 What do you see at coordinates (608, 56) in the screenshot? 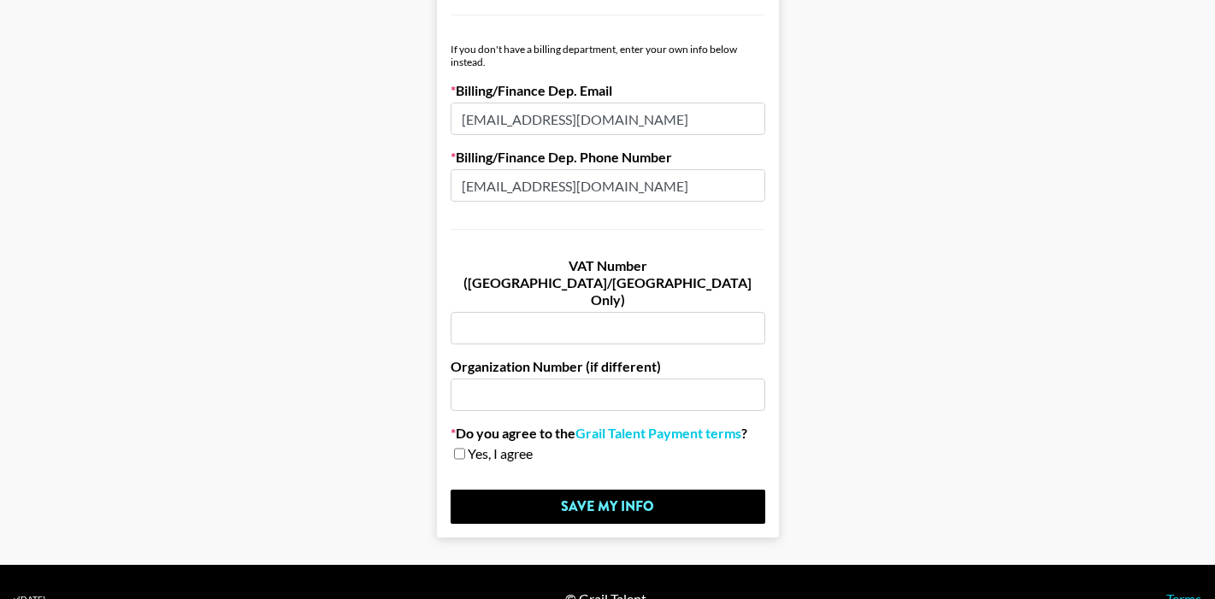
I see `div: If you don't have a billing department, enter your own info below instead.` at bounding box center [608, 56].